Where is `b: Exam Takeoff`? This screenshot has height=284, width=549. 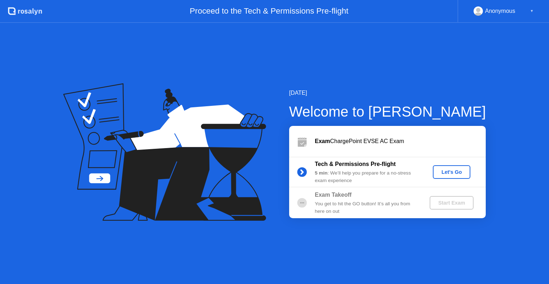
b: Exam Takeoff is located at coordinates (333, 195).